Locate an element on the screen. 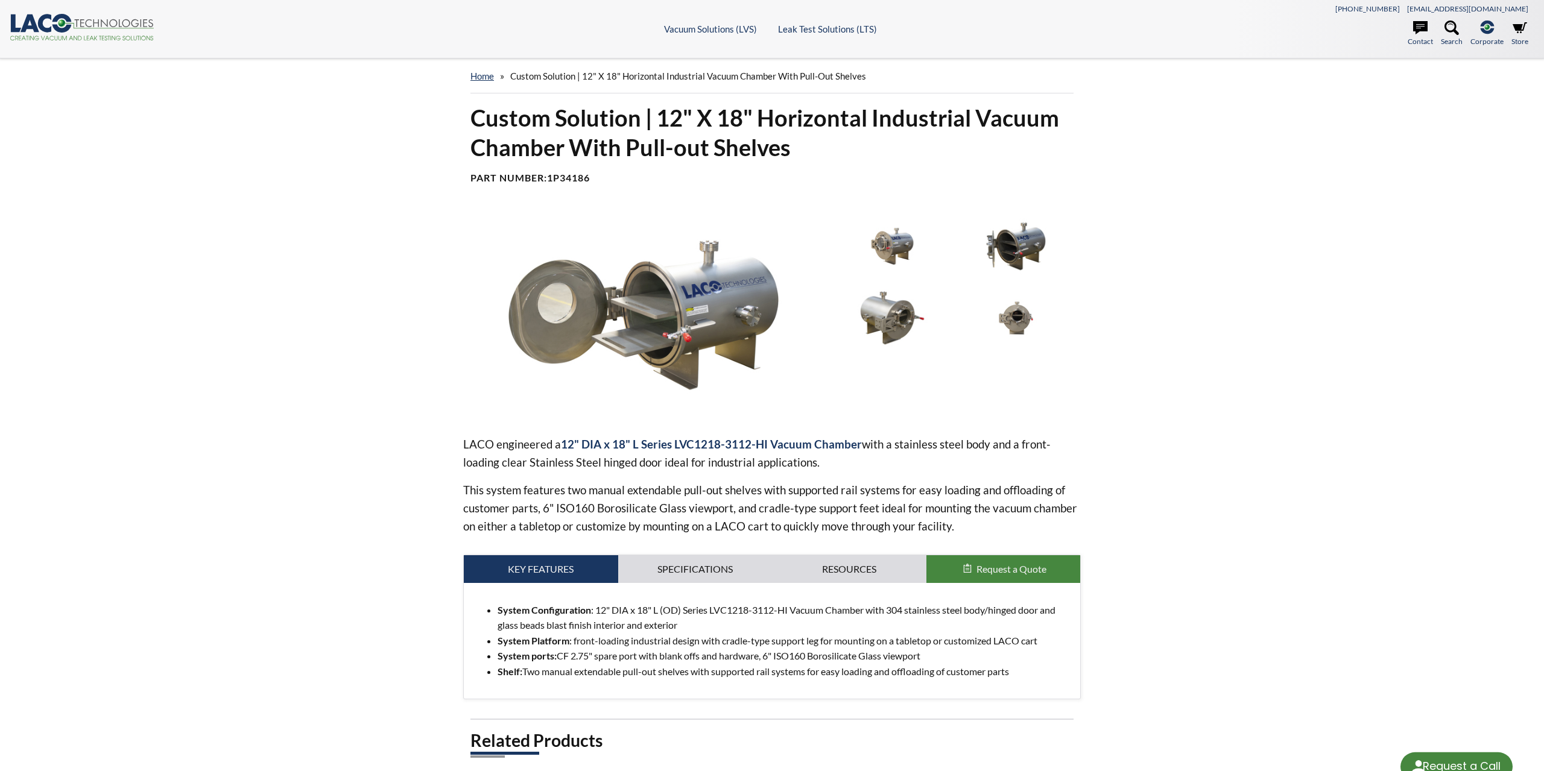 The width and height of the screenshot is (1544, 771). h4: Part Number: is located at coordinates (772, 178).